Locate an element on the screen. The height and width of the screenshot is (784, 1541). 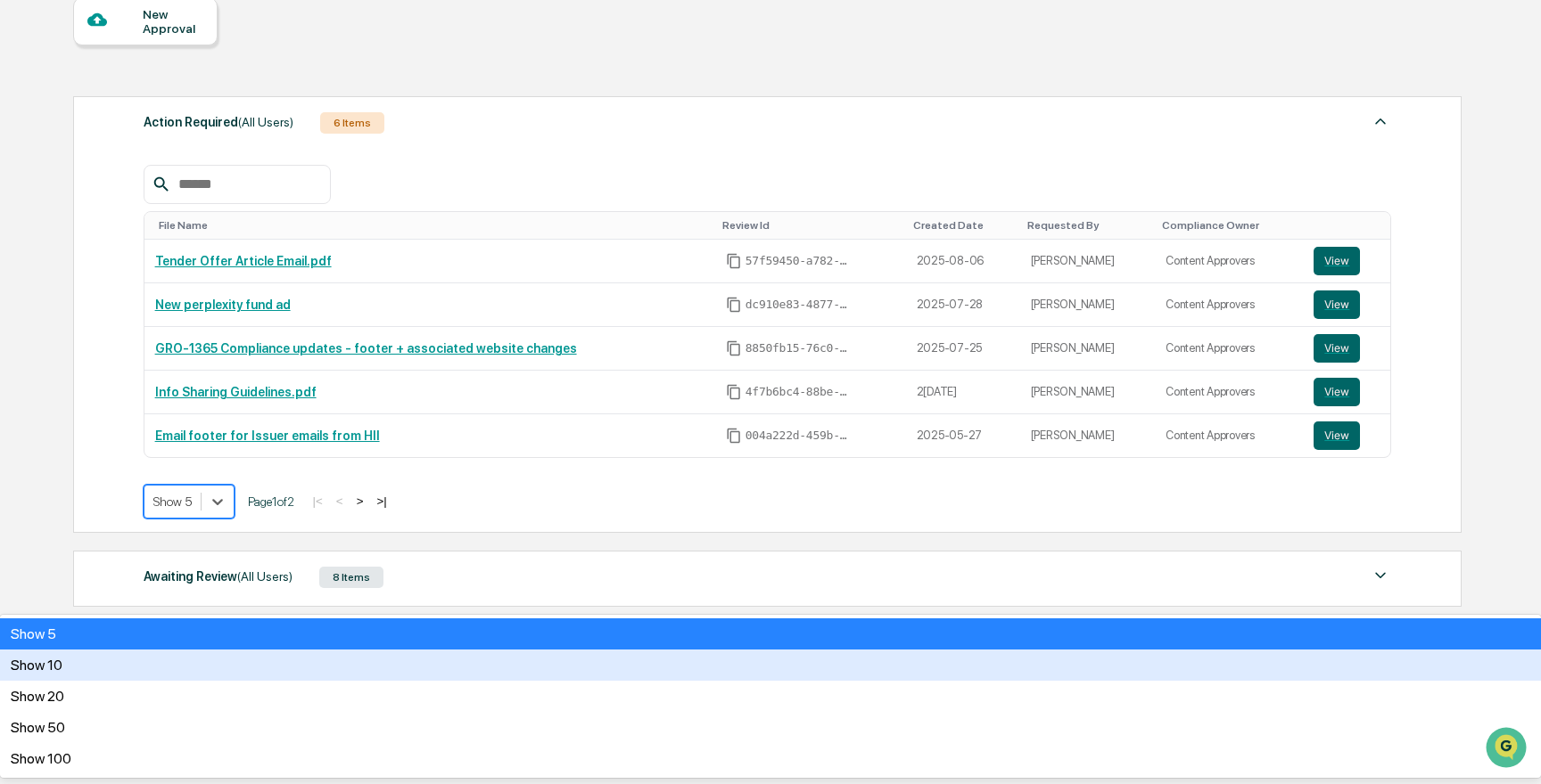
div: Awaiting Review is located at coordinates (217, 577).